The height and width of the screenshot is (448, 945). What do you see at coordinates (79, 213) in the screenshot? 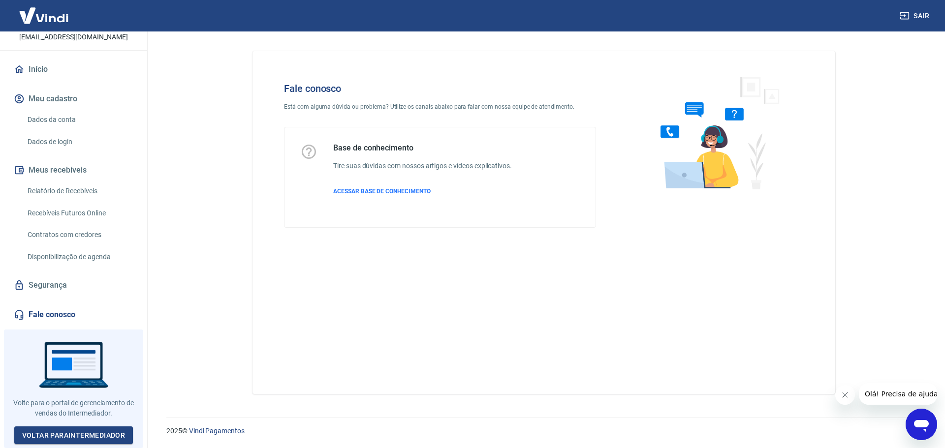
I see `a: Recebíveis Futuros Online` at bounding box center [79, 213].